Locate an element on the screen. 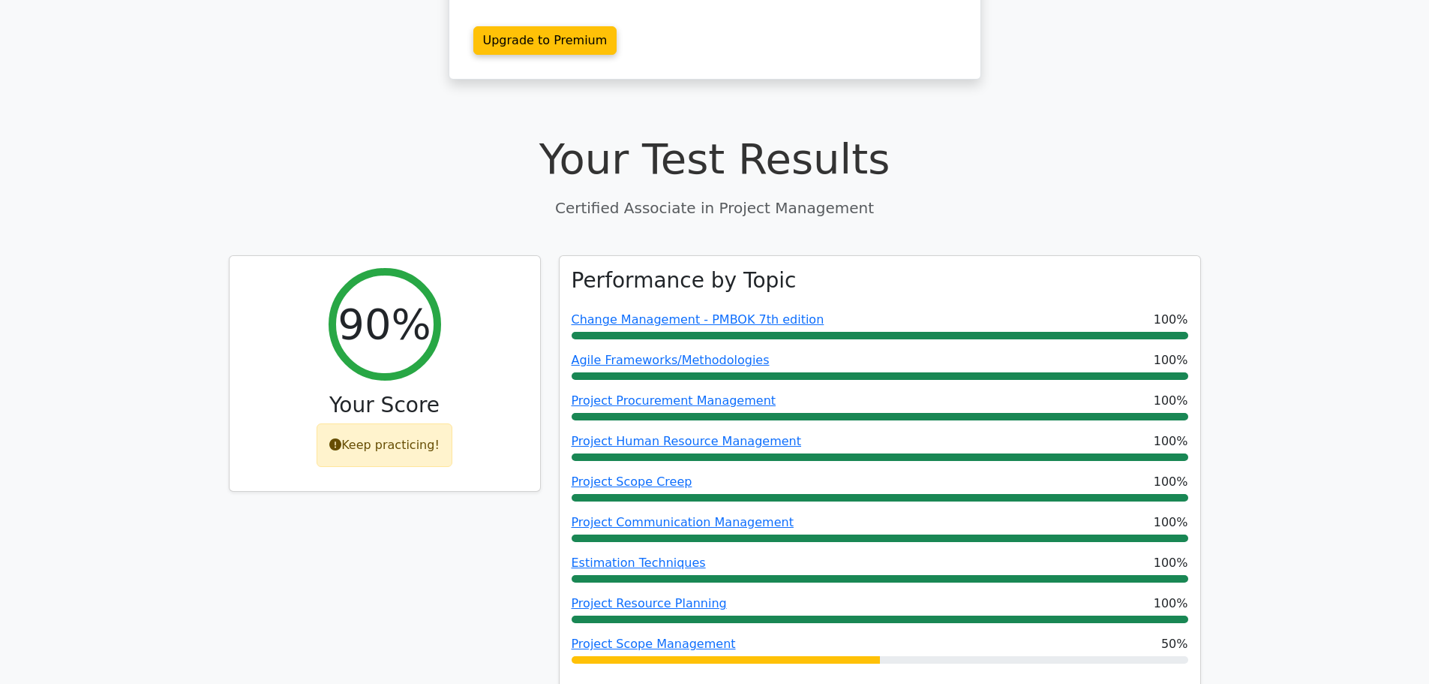  a: Project Procurement Management is located at coordinates (674, 400).